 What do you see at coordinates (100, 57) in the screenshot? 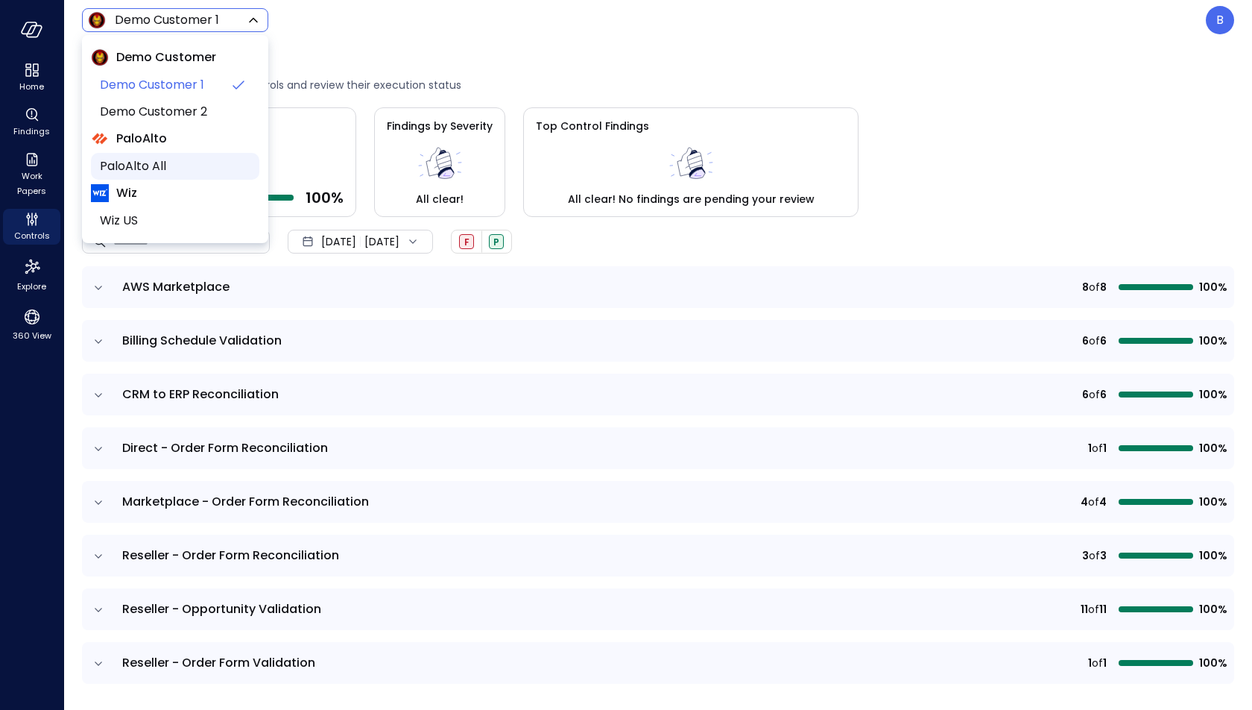
I see `img: Demo Customer` at bounding box center [100, 57].